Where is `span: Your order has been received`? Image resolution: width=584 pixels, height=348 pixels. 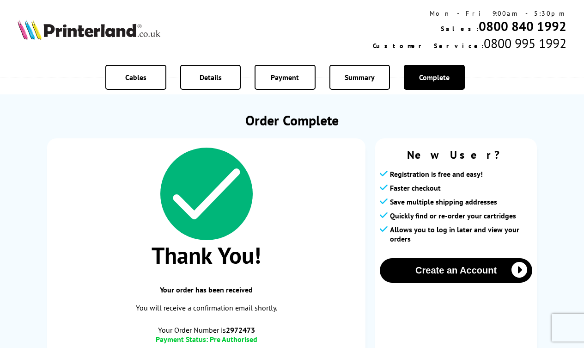 span: Your order has been received is located at coordinates (206, 289).